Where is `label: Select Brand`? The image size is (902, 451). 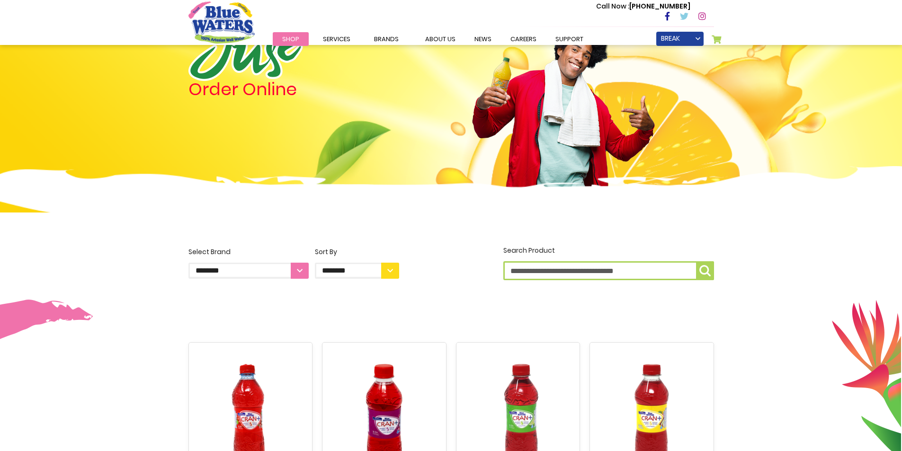
label: Select Brand is located at coordinates (249, 263).